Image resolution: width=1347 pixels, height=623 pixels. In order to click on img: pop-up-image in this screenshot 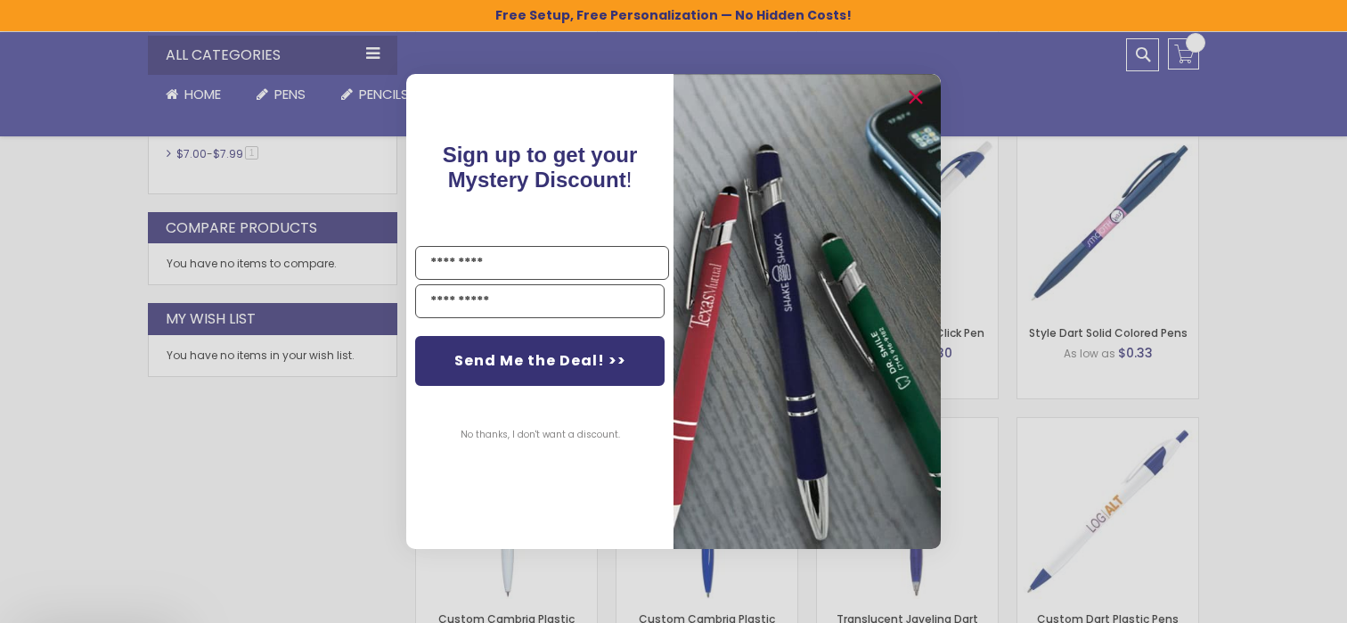, I will do `click(807, 311)`.